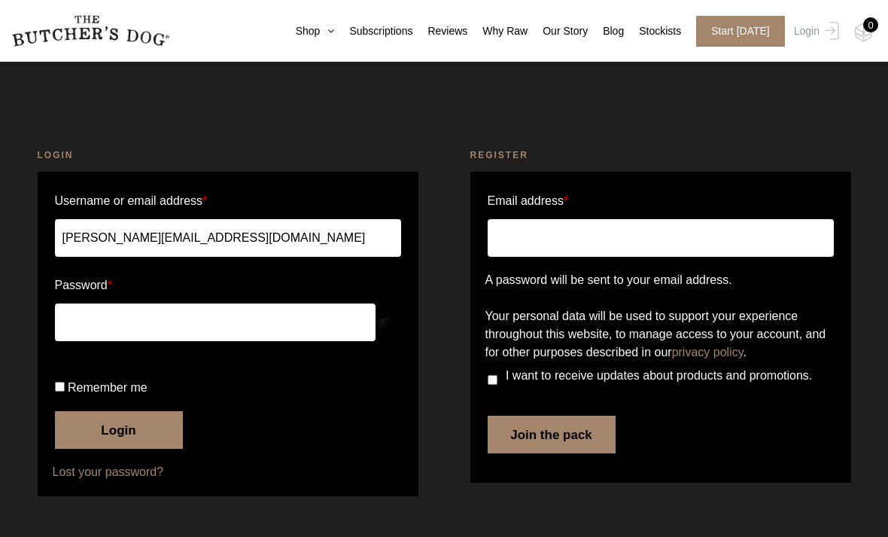 The width and height of the screenshot is (888, 537). What do you see at coordinates (492, 379) in the screenshot?
I see `input: I want to receive updates about products and promotions.` at bounding box center [492, 379].